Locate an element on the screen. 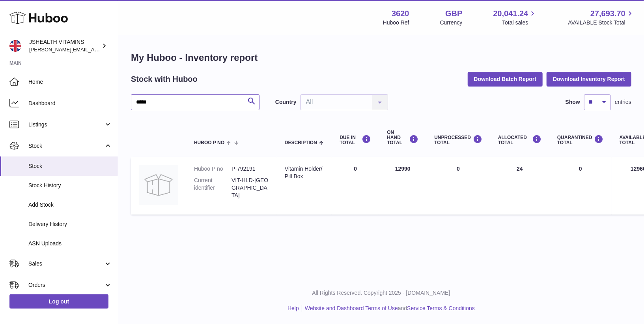 This screenshot has width=644, height=324. span: entries is located at coordinates (623, 102).